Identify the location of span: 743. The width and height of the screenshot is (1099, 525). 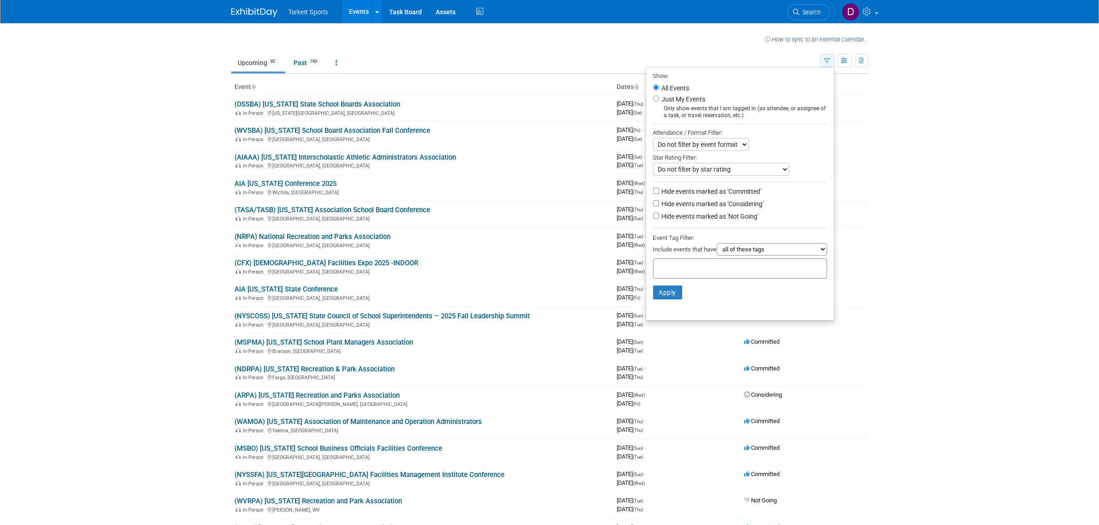
(314, 61).